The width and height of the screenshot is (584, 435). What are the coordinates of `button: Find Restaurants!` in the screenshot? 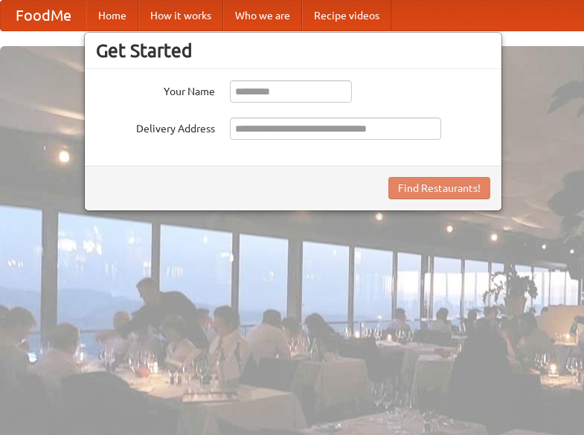 It's located at (439, 188).